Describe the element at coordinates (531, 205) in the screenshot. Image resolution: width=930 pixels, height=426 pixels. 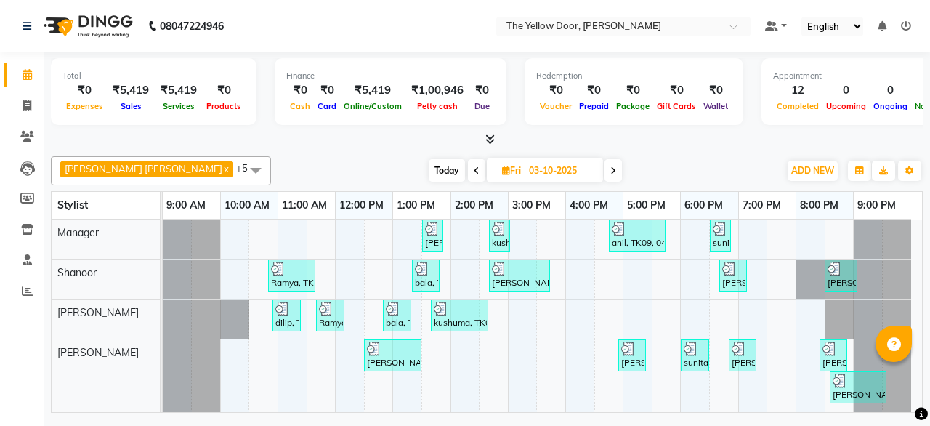
I see `a: 3:00 PM` at that location.